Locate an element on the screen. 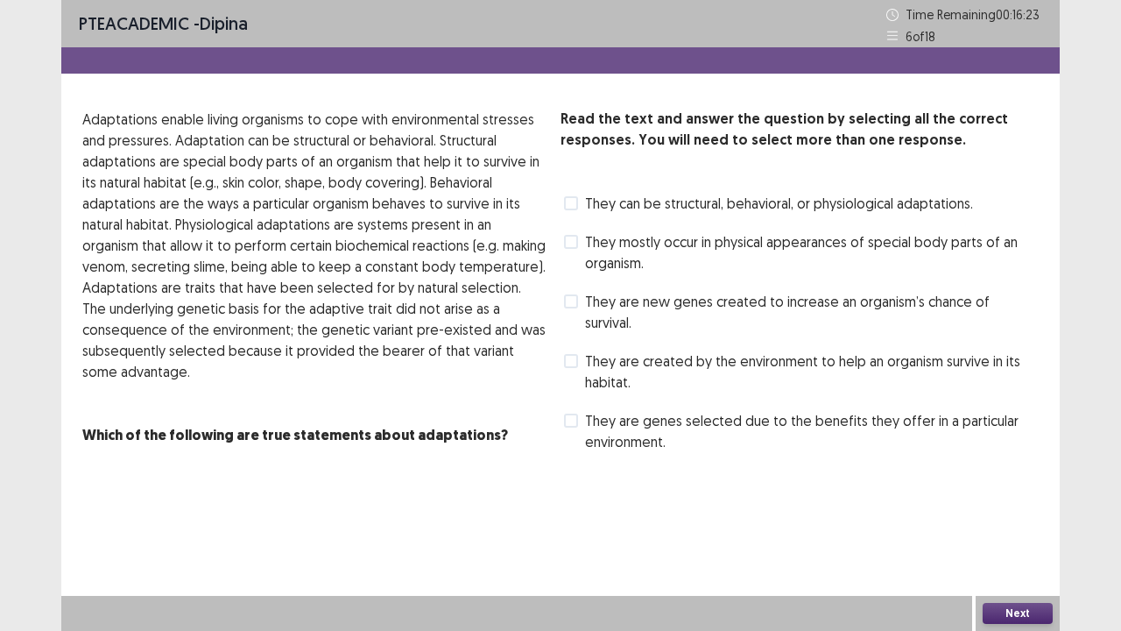  p: Adaptations enable living organisms to cope with environmental stresses and pressures. Adaptation... is located at coordinates (314, 245).